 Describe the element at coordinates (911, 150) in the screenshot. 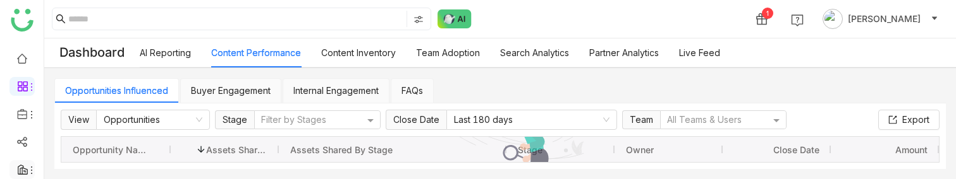

I see `span: Amount` at that location.